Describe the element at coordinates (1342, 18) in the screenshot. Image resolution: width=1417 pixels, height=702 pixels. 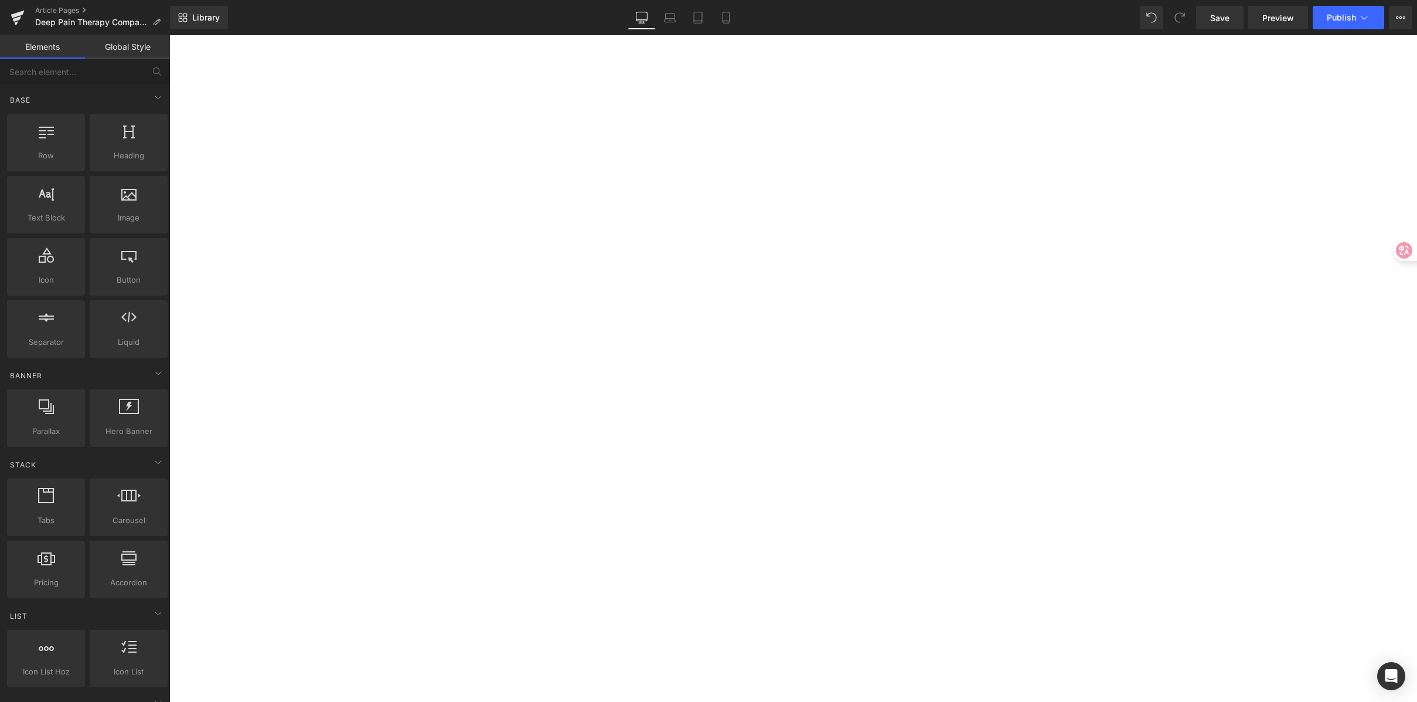
I see `span: Publish` at that location.